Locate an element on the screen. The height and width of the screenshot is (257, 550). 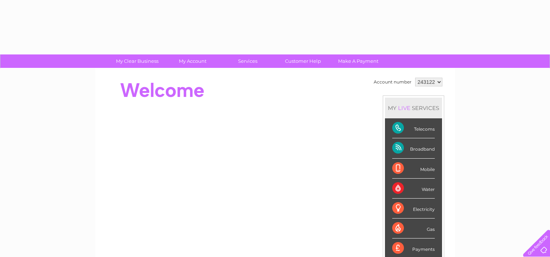
a: My Clear Business is located at coordinates (137, 61).